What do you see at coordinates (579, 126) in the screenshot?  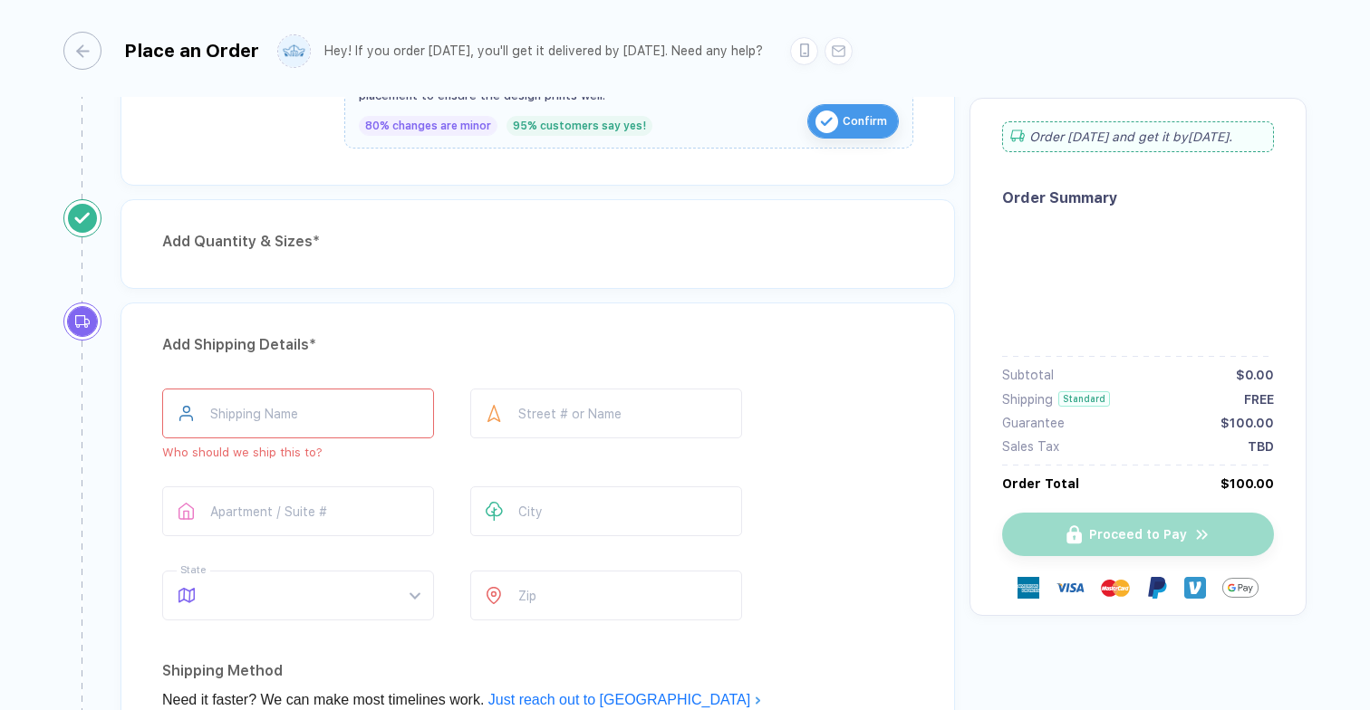 I see `div: 95% customers say yes!` at bounding box center [579, 126].